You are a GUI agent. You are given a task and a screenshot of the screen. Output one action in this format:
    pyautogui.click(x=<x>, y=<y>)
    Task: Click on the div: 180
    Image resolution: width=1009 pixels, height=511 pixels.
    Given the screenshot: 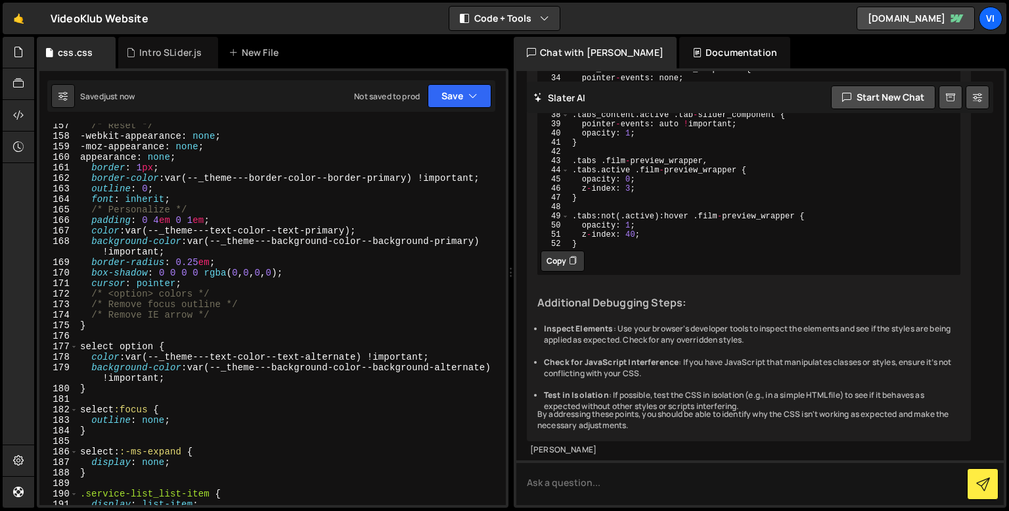 What is the action you would take?
    pyautogui.click(x=58, y=388)
    